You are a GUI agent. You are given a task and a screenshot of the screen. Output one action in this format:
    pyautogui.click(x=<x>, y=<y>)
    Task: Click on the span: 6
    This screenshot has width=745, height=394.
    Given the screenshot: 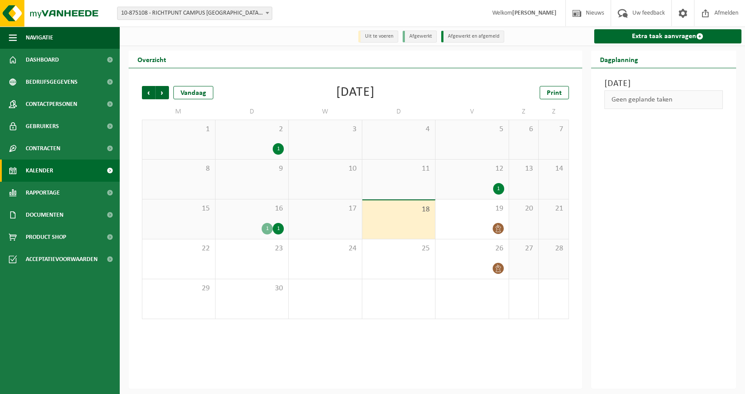 What is the action you would take?
    pyautogui.click(x=524, y=130)
    